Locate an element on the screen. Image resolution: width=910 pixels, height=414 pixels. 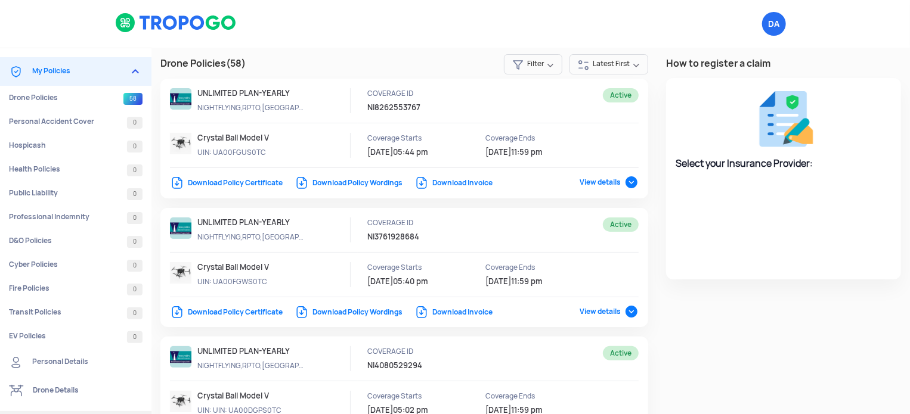
img: ic_Personal%20details.svg is located at coordinates (16, 362).